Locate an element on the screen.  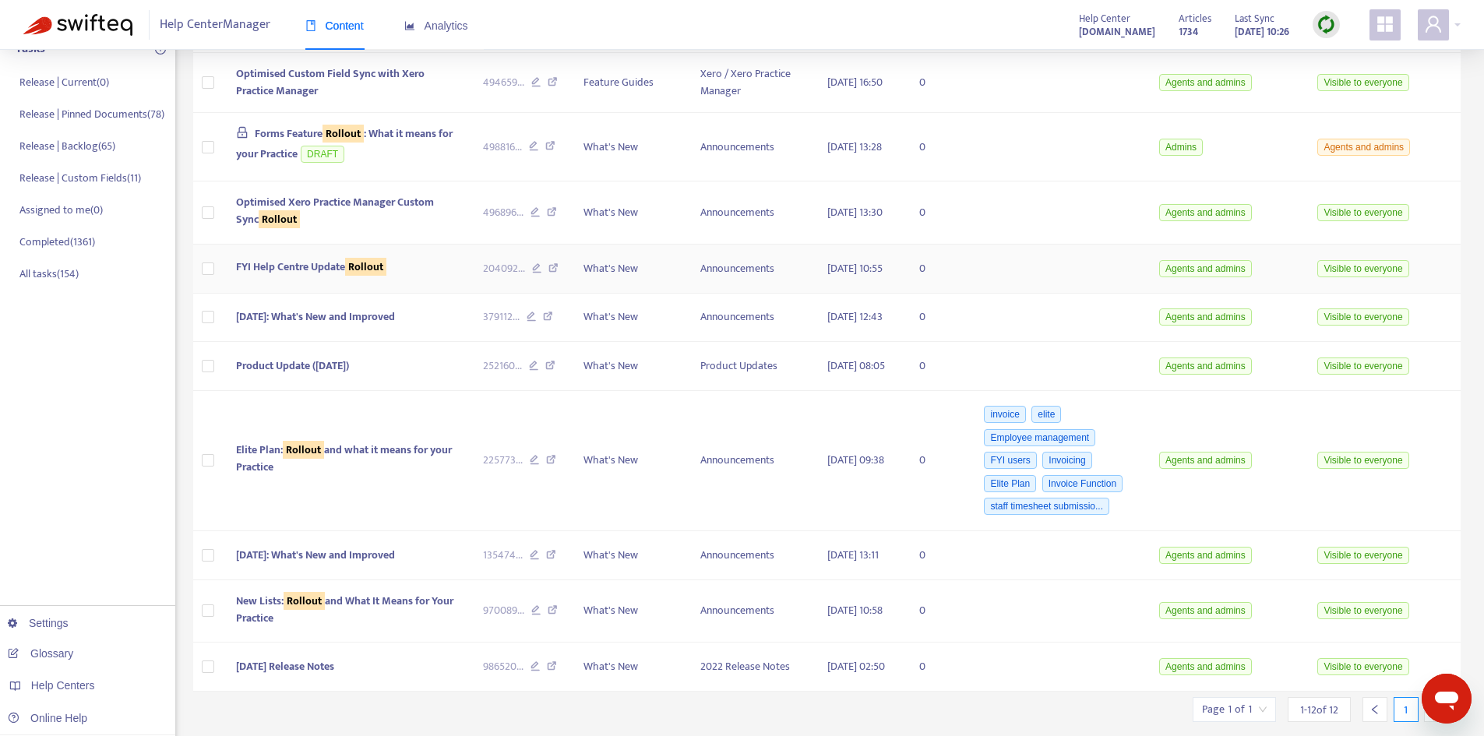
span: 135474 ... is located at coordinates (503, 556).